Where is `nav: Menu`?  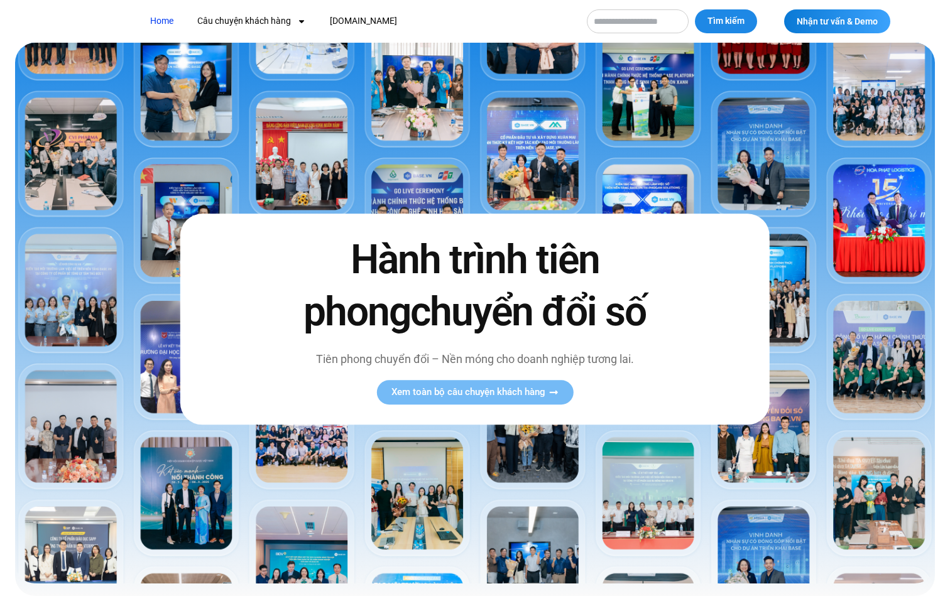
nav: Menu is located at coordinates (357, 21).